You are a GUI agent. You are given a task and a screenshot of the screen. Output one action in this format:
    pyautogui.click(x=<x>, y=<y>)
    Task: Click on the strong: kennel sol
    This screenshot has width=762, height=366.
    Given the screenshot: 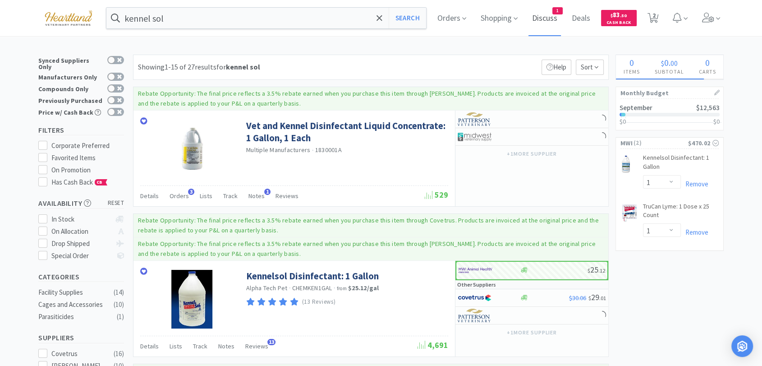 What is the action you would take?
    pyautogui.click(x=243, y=67)
    